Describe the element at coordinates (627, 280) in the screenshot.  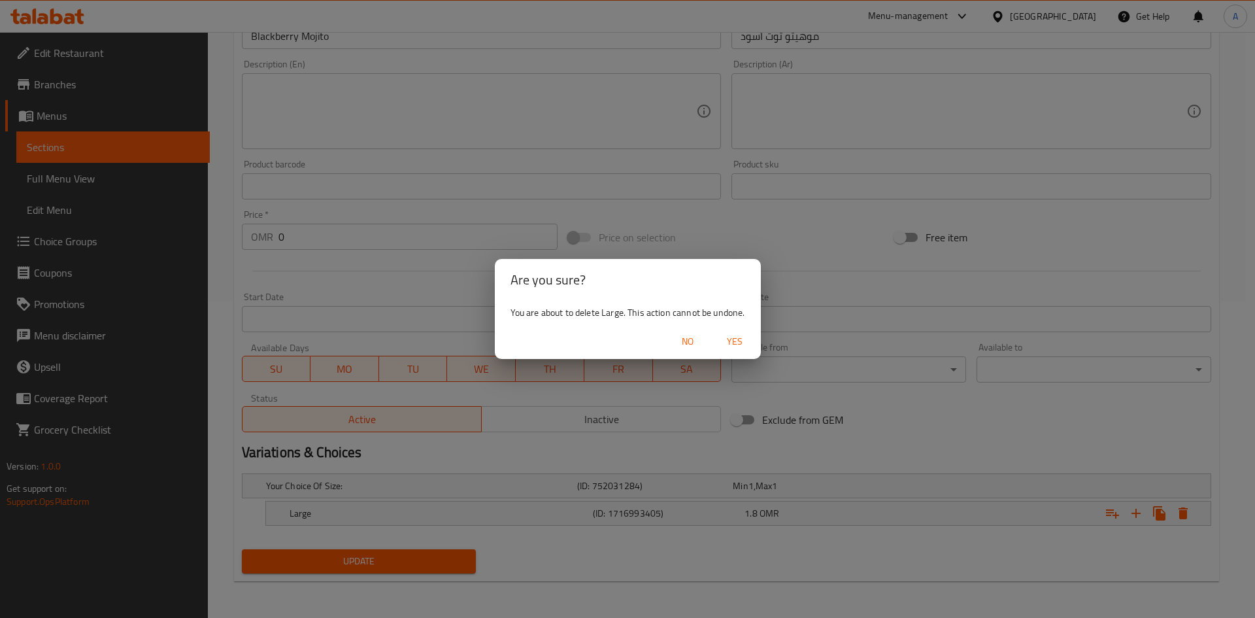
I see `h2: Are you sure?` at that location.